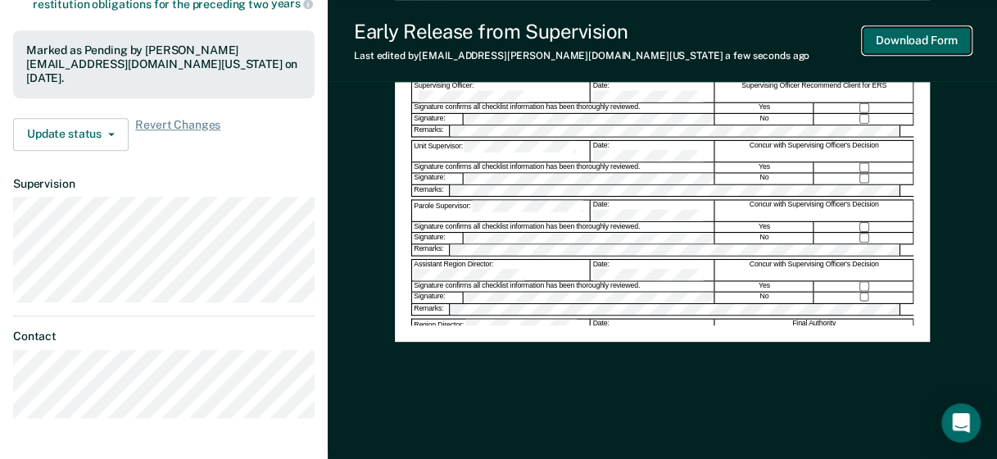 This screenshot has width=997, height=459. Describe the element at coordinates (961, 423) in the screenshot. I see `div: Open Intercom Messenger` at that location.